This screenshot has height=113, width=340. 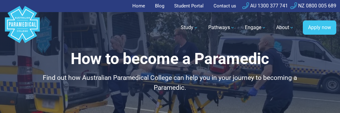 I want to click on a: Study, so click(x=189, y=28).